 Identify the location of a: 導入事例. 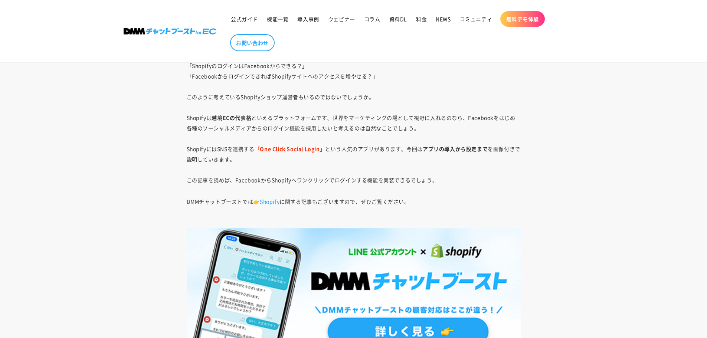
(308, 19).